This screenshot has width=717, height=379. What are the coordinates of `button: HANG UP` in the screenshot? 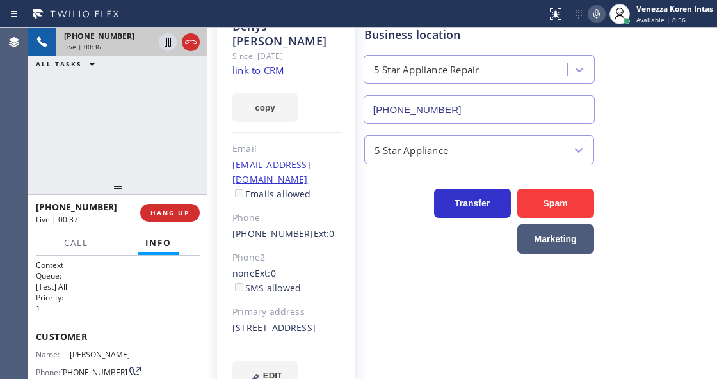 It's located at (170, 213).